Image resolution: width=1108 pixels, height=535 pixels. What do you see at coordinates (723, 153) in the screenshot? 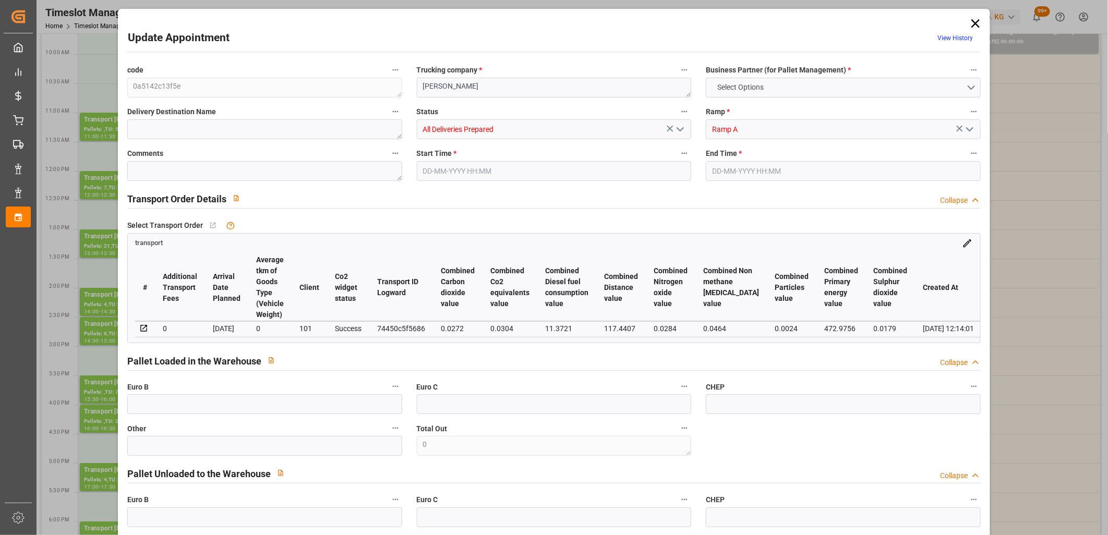
I see `span: End Time` at bounding box center [723, 153].